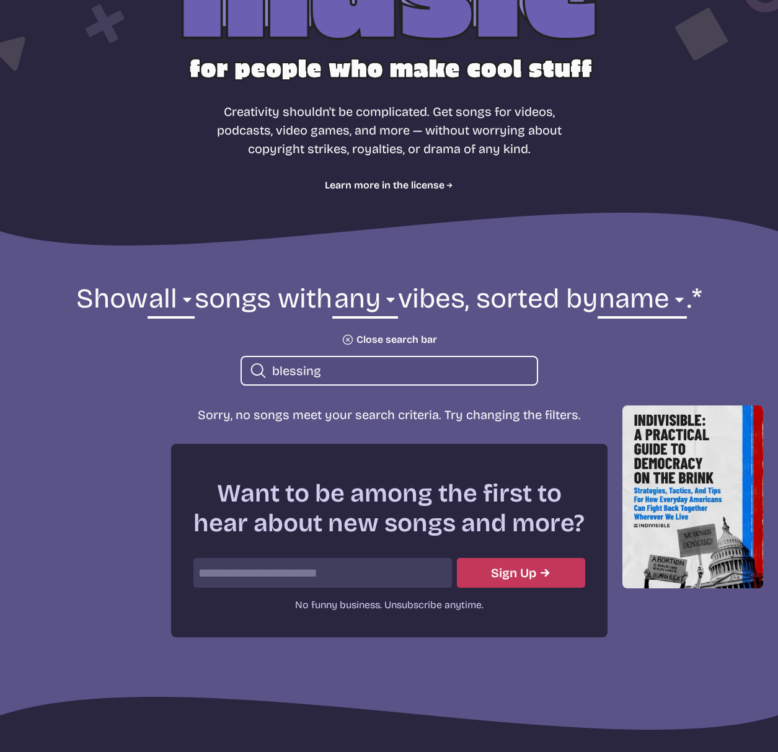 The image size is (778, 752). Describe the element at coordinates (389, 340) in the screenshot. I see `button: Close search bar` at that location.